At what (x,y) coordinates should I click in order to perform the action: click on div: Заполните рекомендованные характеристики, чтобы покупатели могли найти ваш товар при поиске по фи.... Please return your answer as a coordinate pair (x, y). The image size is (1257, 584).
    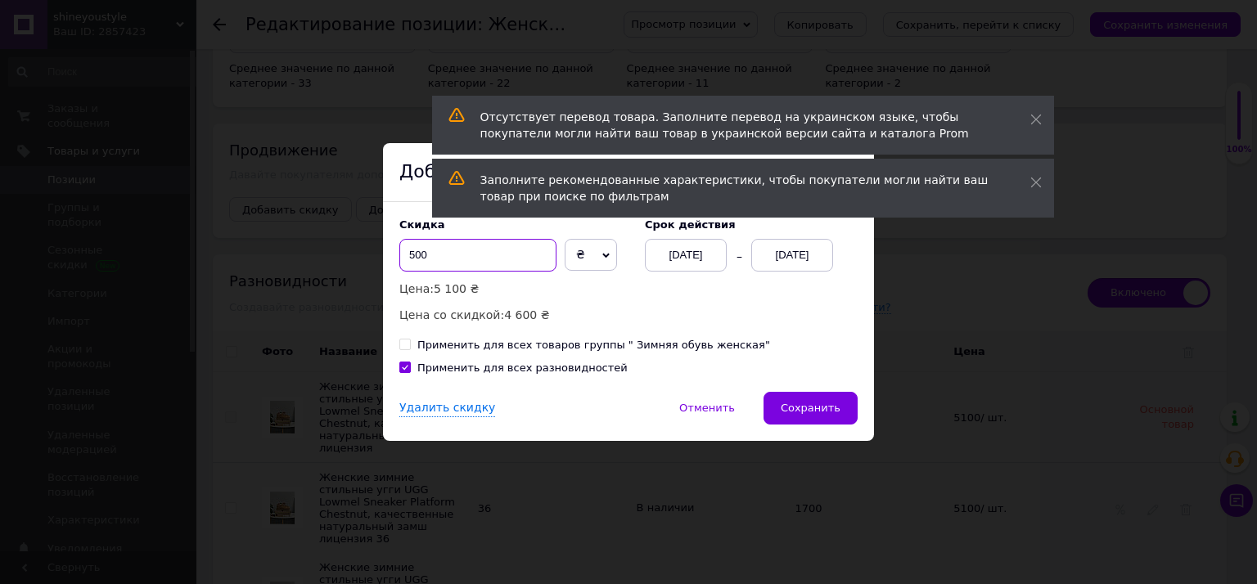
    Looking at the image, I should click on (735, 188).